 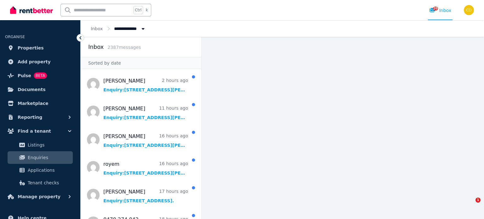 What do you see at coordinates (40, 157) in the screenshot?
I see `a: Enquiries` at bounding box center [40, 157].